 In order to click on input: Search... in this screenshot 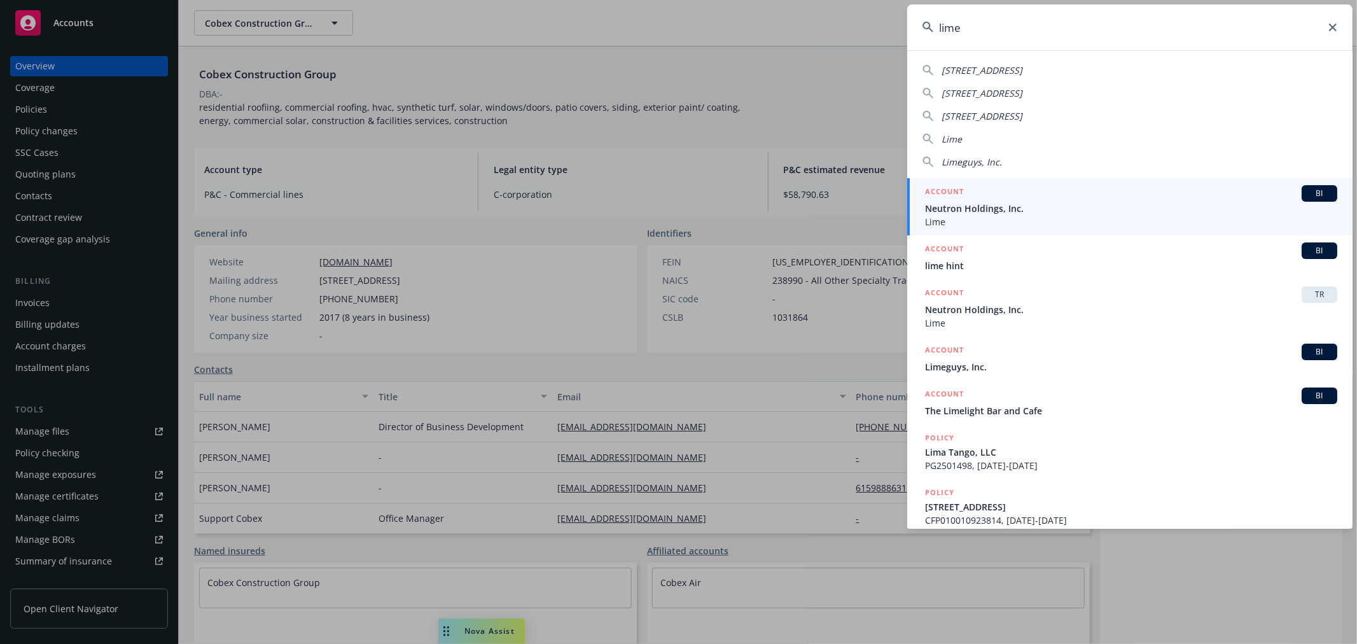, I will do `click(1130, 27)`.